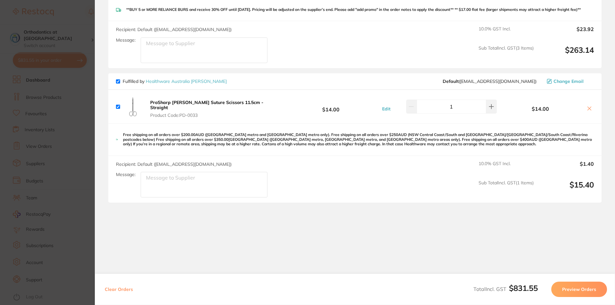 The height and width of the screenshot is (305, 615). What do you see at coordinates (175, 81) in the screenshot?
I see `p: Fulfilled by` at bounding box center [175, 81].